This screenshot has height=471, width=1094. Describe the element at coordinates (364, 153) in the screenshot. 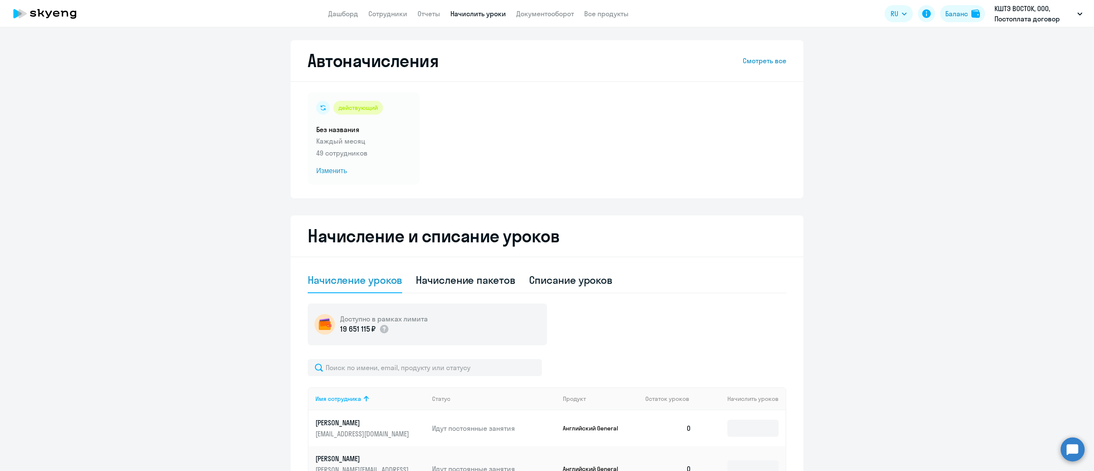

I see `p: 49 сотрудников` at that location.